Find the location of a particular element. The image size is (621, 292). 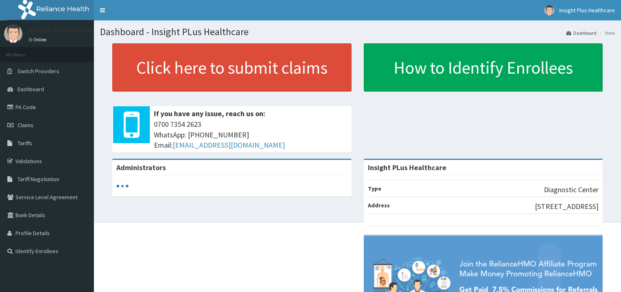

span: Switch Providers is located at coordinates (38, 71).